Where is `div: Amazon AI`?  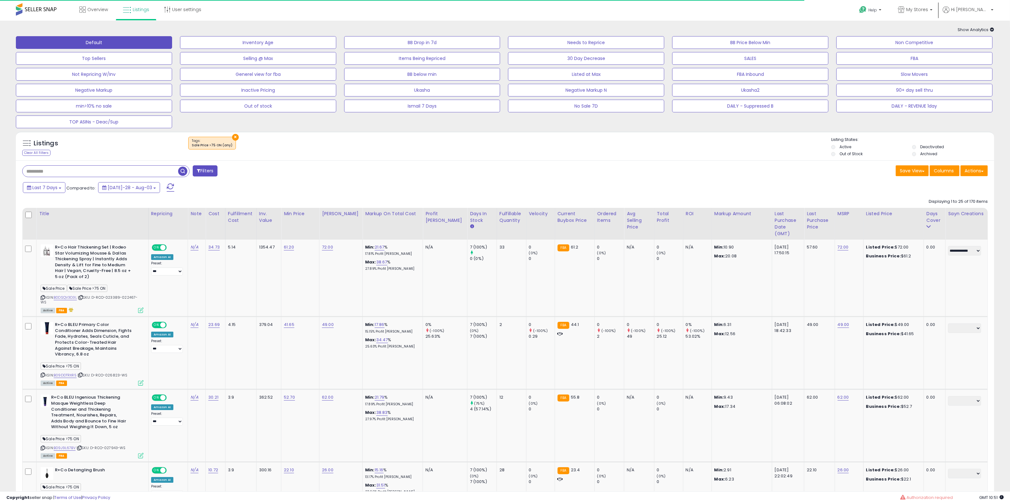 div: Amazon AI is located at coordinates (162, 257).